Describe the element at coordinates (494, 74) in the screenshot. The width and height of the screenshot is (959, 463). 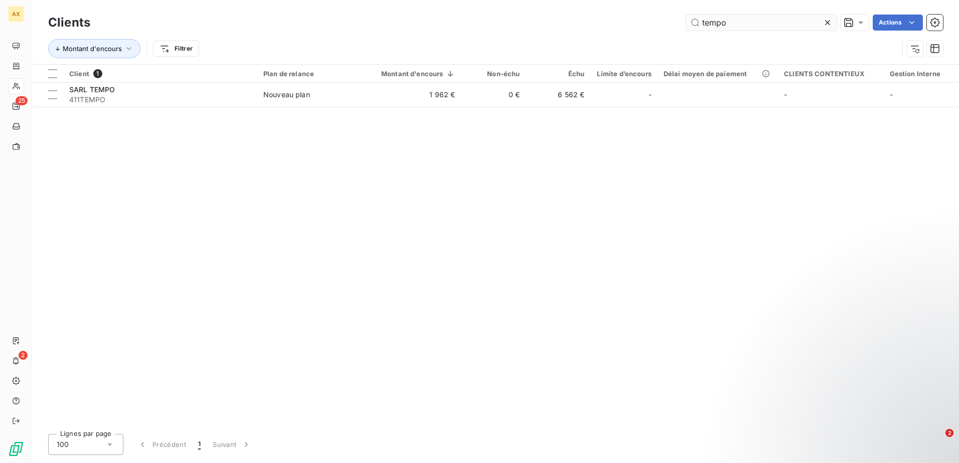
I see `div: Non-échu` at that location.